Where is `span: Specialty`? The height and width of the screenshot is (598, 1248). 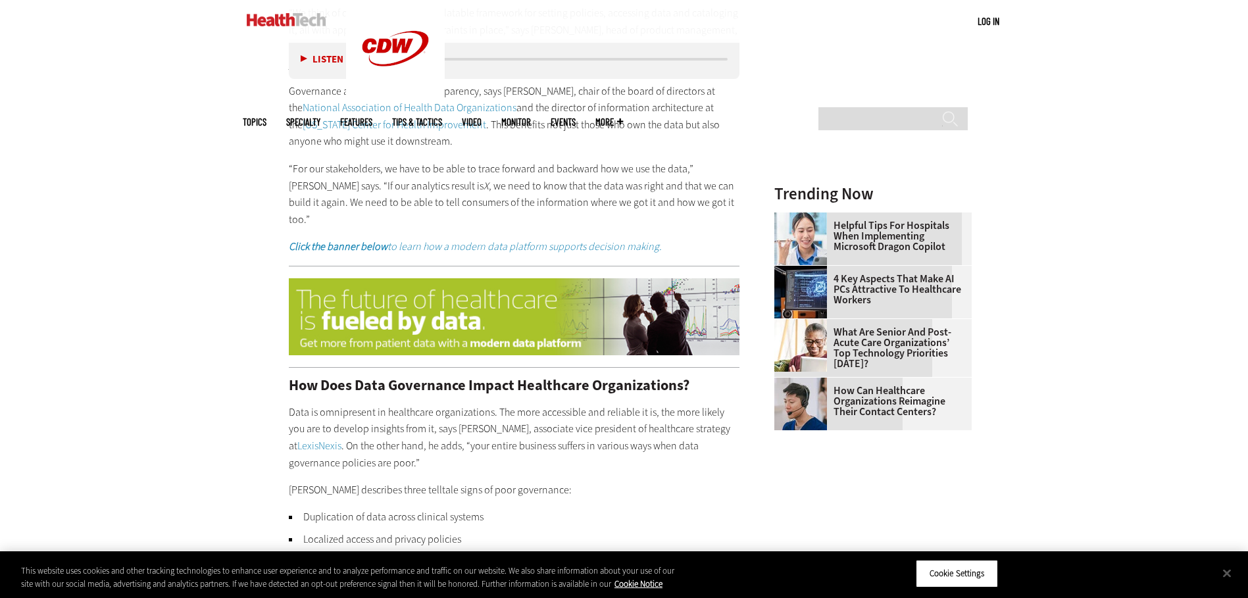 span: Specialty is located at coordinates (303, 122).